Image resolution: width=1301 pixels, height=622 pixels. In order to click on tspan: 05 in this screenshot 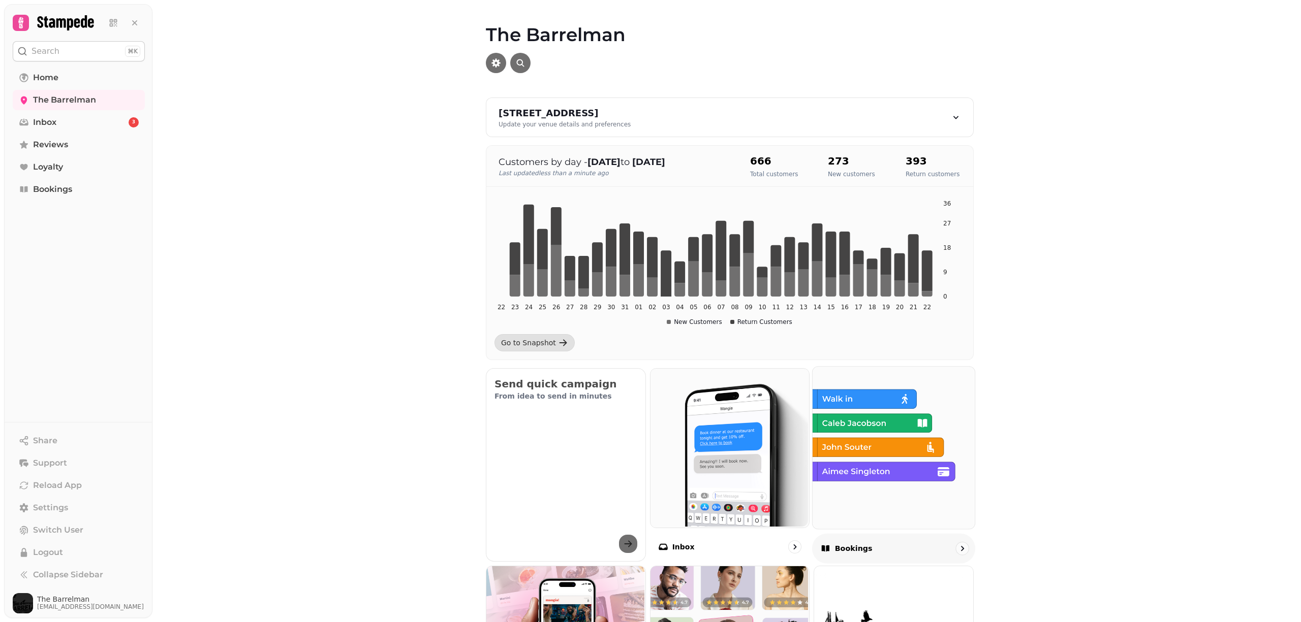, I will do `click(693, 307)`.